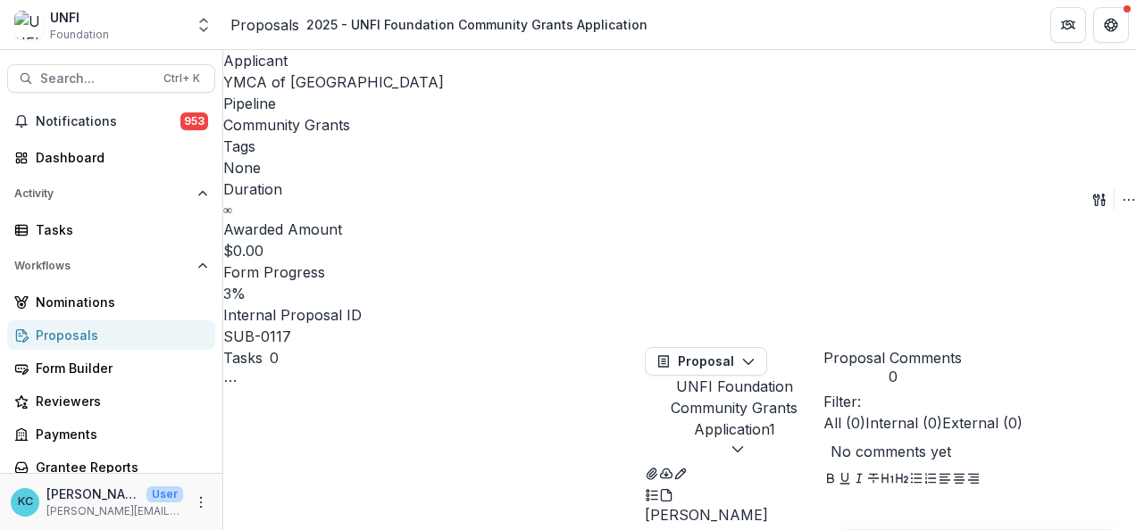  What do you see at coordinates (1111, 25) in the screenshot?
I see `button: Get Help` at bounding box center [1111, 25].